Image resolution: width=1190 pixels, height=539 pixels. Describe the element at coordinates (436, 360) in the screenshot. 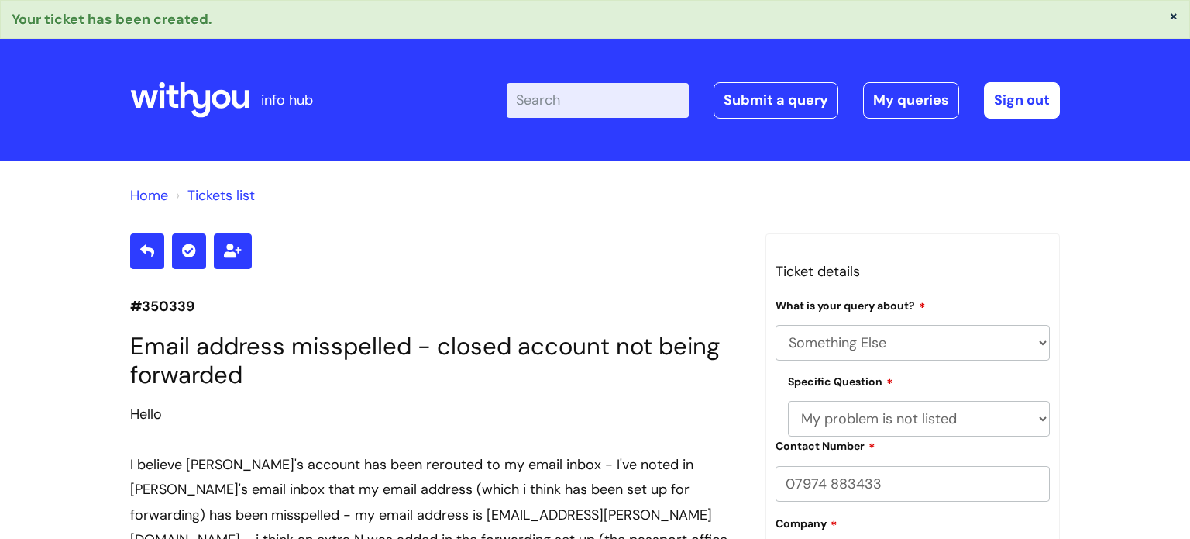

I see `h1: Email address misspelled - closed account not being forwarded` at that location.